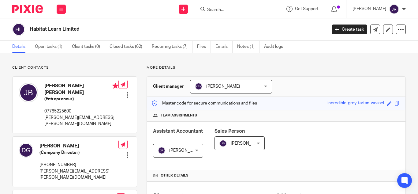 This screenshot has width=418, height=194. I want to click on span: Team assignments, so click(179, 115).